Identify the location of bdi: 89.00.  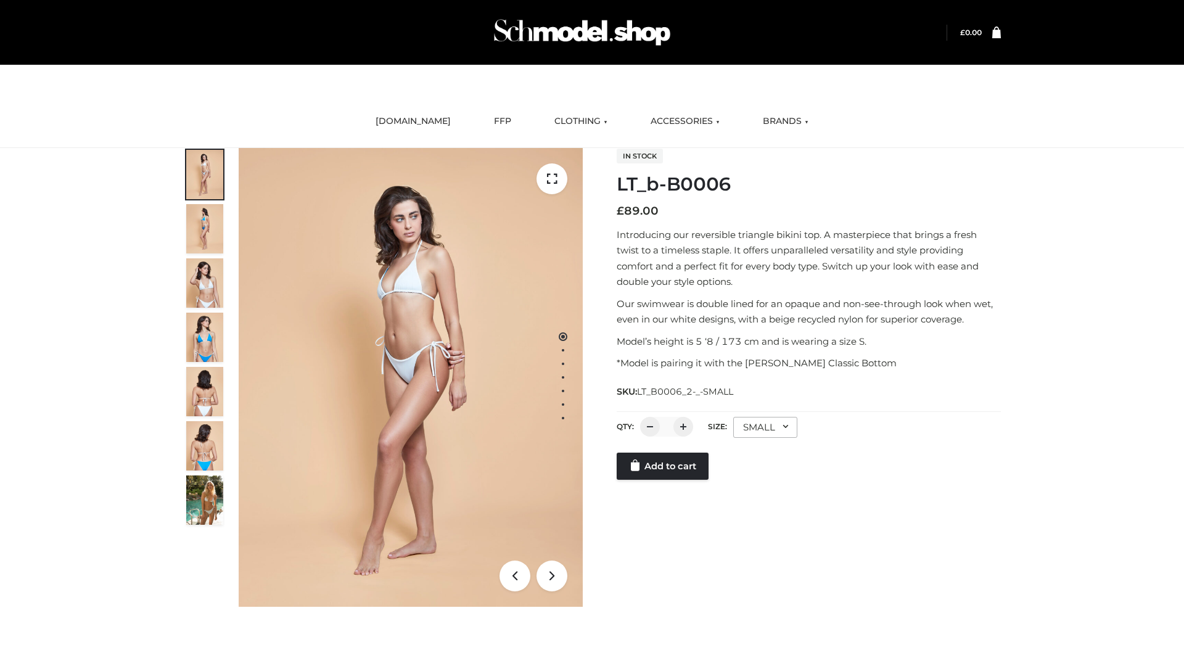
(637, 211).